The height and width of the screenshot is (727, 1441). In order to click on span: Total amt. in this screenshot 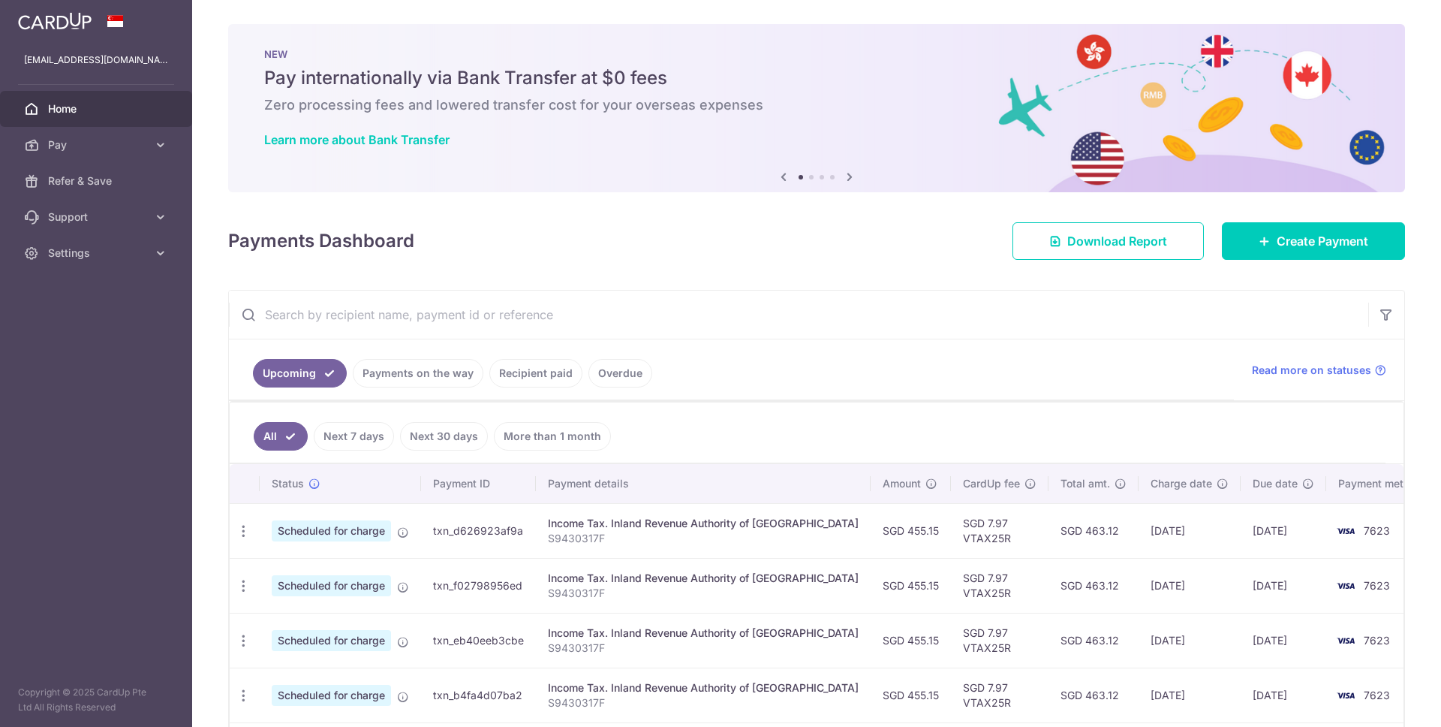, I will do `click(1085, 483)`.